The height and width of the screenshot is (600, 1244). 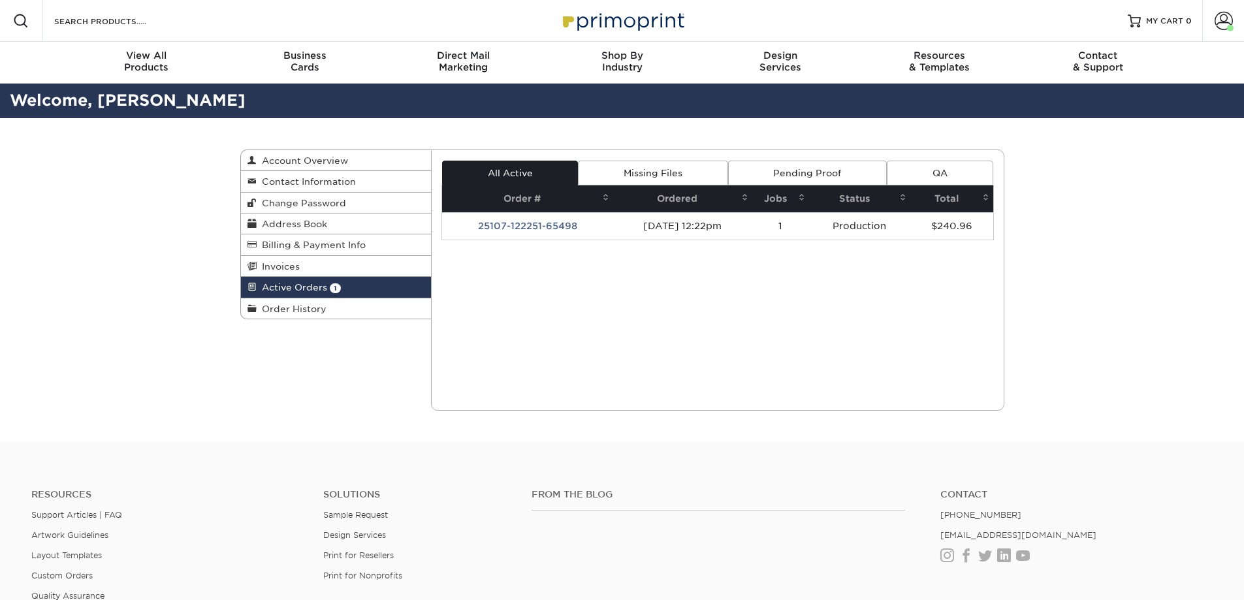 I want to click on a: Print for Nonprofits, so click(x=362, y=575).